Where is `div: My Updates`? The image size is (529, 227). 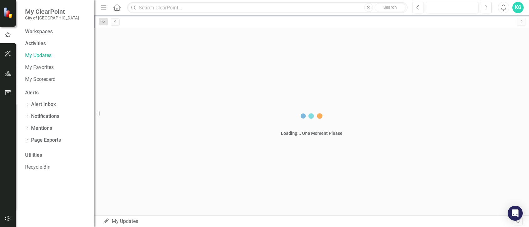 div: My Updates is located at coordinates (308, 221).